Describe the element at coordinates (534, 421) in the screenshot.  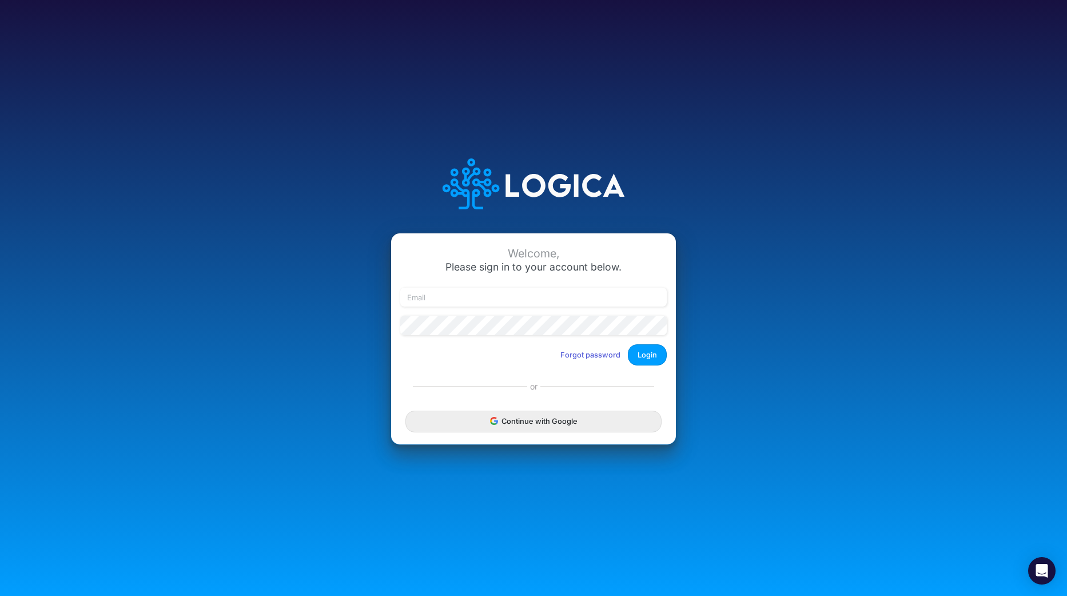
I see `button: Continue with Google` at that location.